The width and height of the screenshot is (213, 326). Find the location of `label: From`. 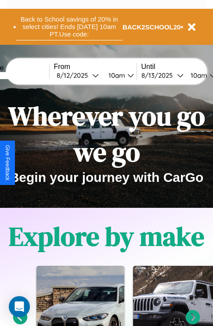

label: From is located at coordinates (95, 67).